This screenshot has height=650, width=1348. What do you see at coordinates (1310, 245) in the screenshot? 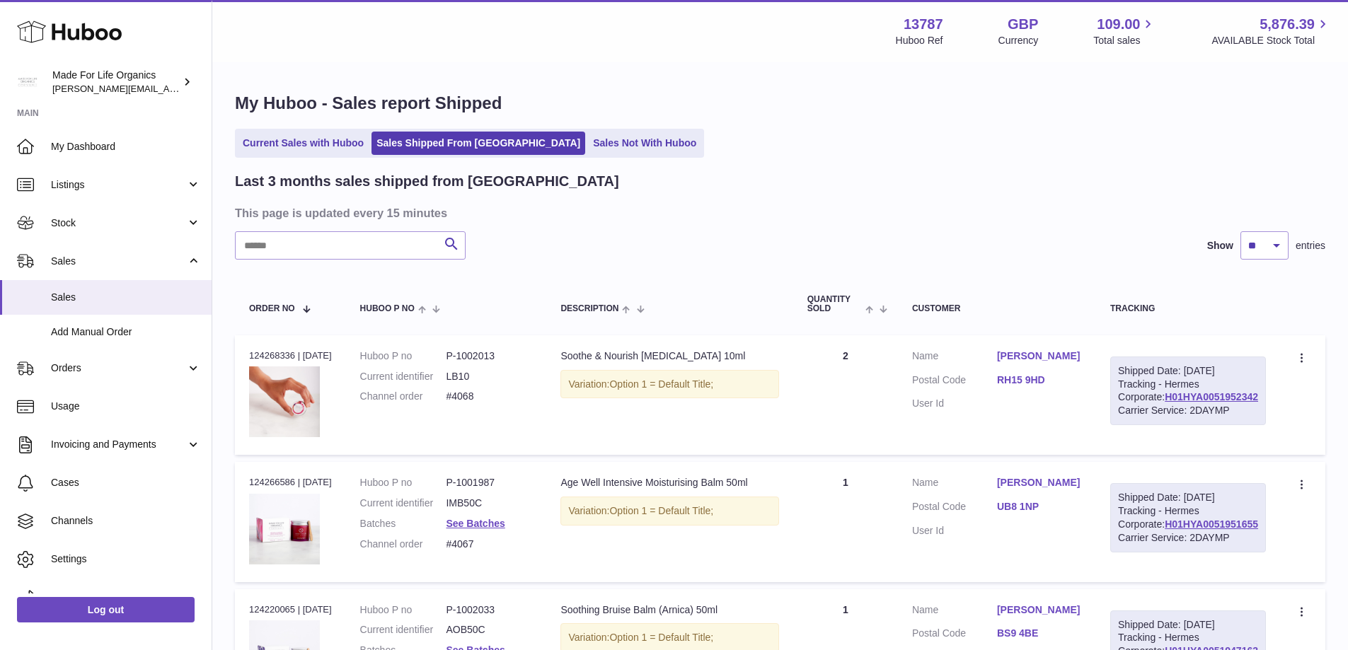
I see `span: entries` at bounding box center [1310, 245].